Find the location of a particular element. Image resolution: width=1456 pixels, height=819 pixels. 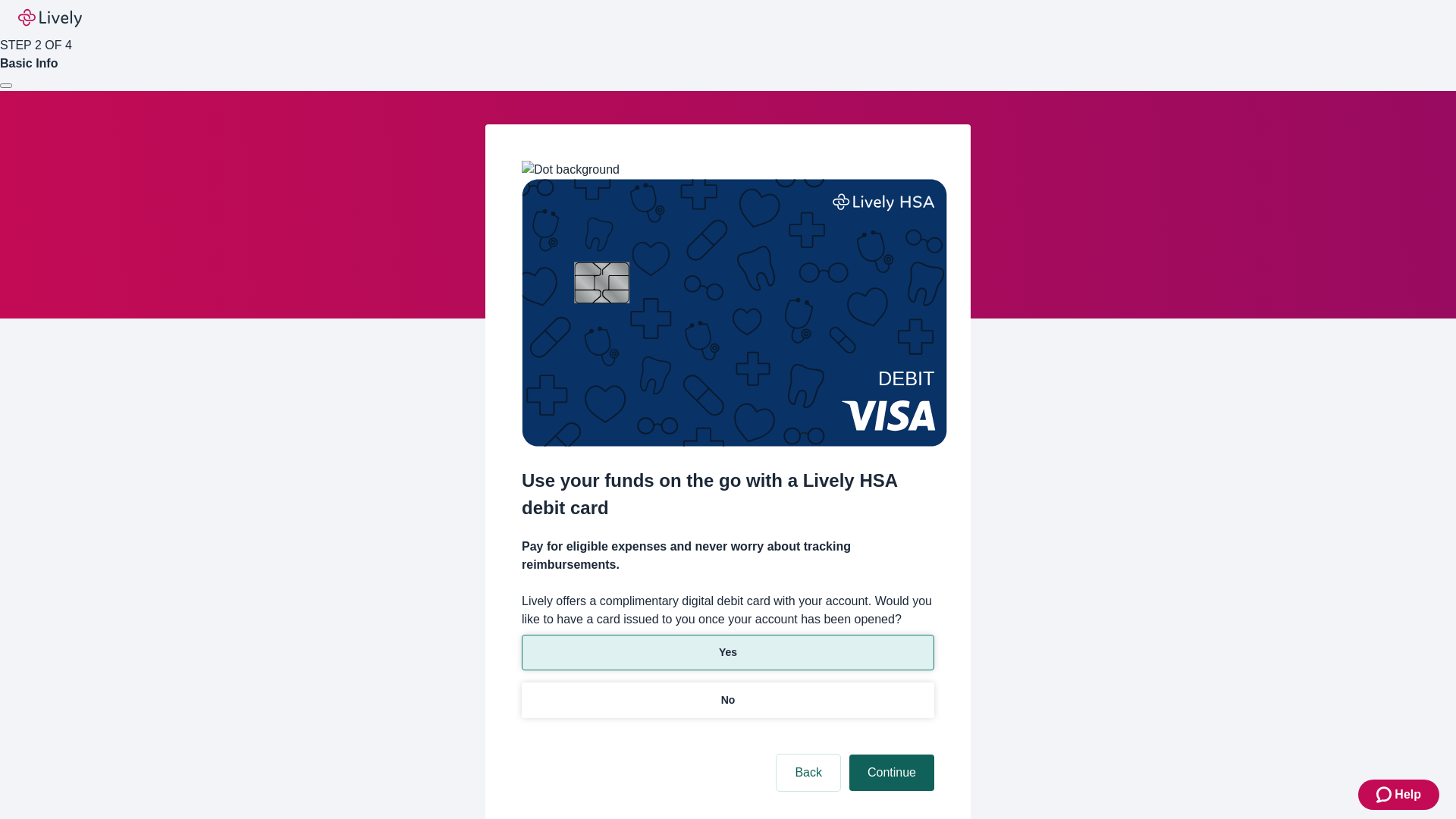

button: Continue is located at coordinates (892, 773).